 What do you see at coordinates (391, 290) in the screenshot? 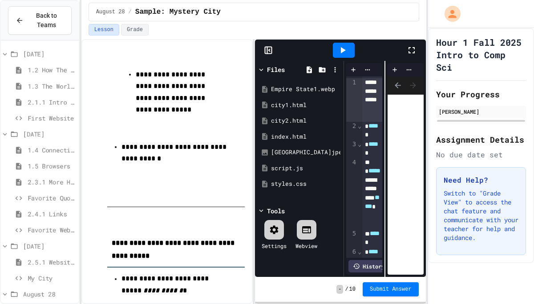
I see `button: Submit Answer` at bounding box center [391, 290].